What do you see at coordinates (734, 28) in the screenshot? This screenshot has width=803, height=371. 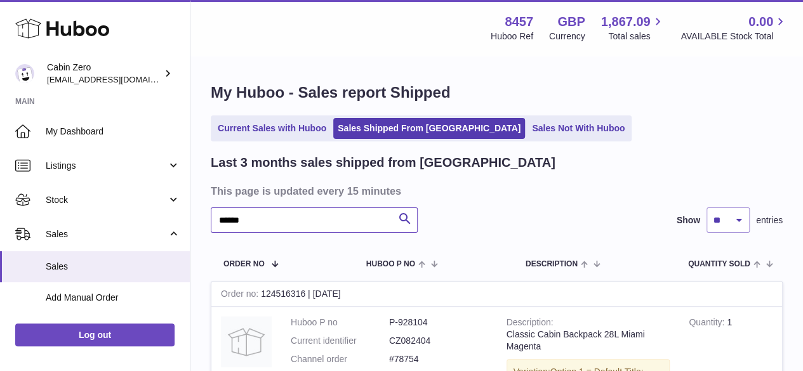 I see `a: 0.00 AVAILABLE Stock Total` at bounding box center [734, 28].